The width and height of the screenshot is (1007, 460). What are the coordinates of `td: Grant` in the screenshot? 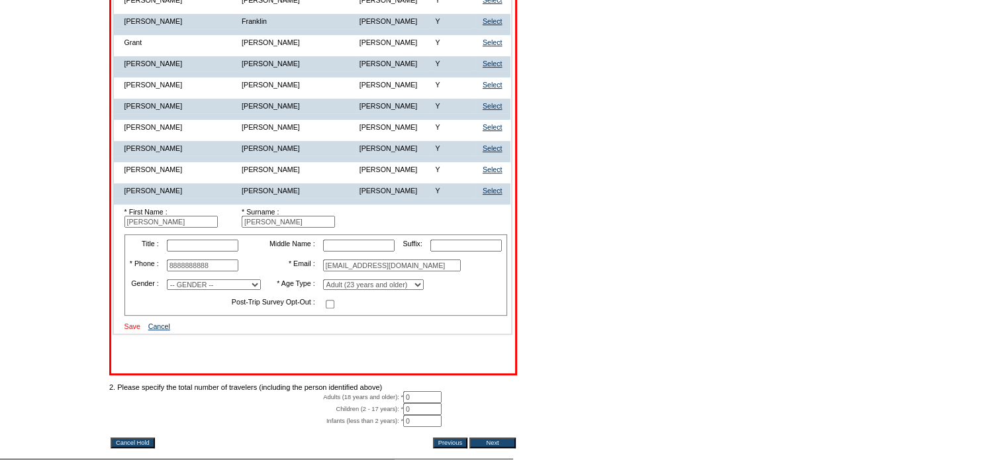 It's located at (180, 42).